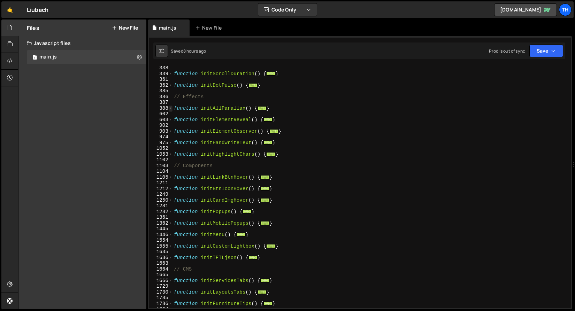 The width and height of the screenshot is (575, 311). What do you see at coordinates (161, 194) in the screenshot?
I see `div: 1249` at bounding box center [161, 194].